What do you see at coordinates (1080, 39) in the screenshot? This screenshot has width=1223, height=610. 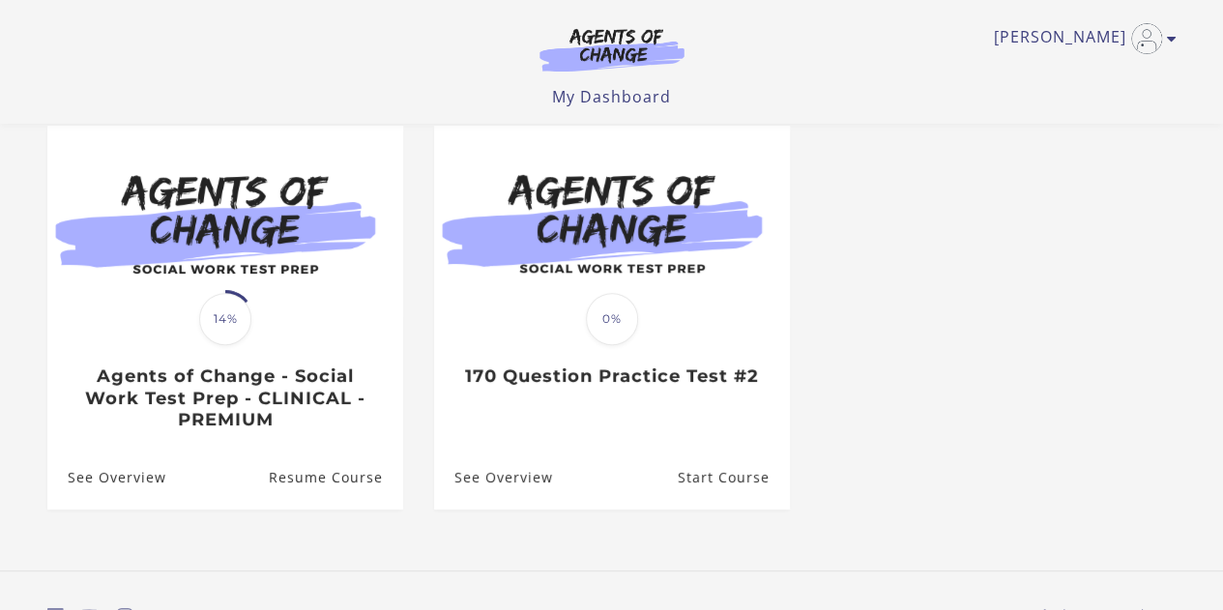 I see `a: Toggle menu` at bounding box center [1080, 39].